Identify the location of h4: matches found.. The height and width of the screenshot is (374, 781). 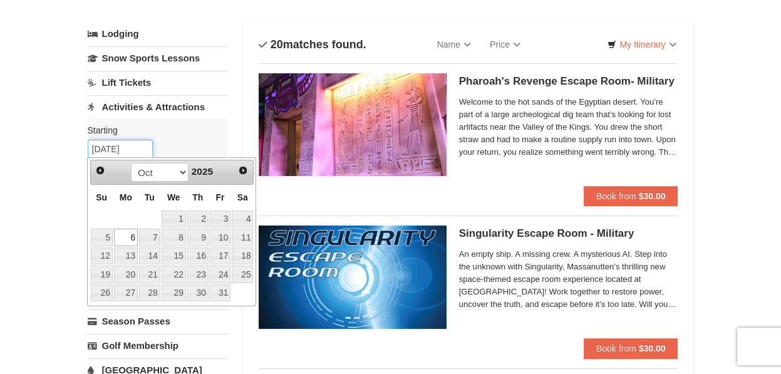
(313, 44).